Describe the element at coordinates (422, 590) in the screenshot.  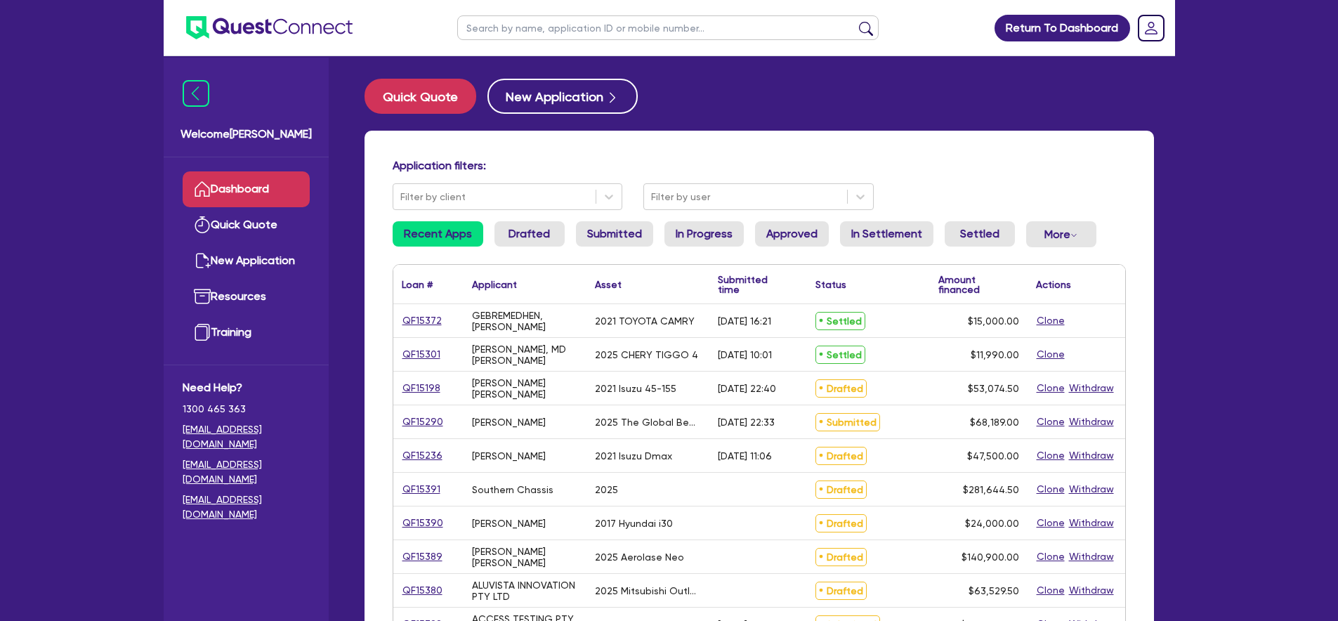
I see `a: QF15380` at that location.